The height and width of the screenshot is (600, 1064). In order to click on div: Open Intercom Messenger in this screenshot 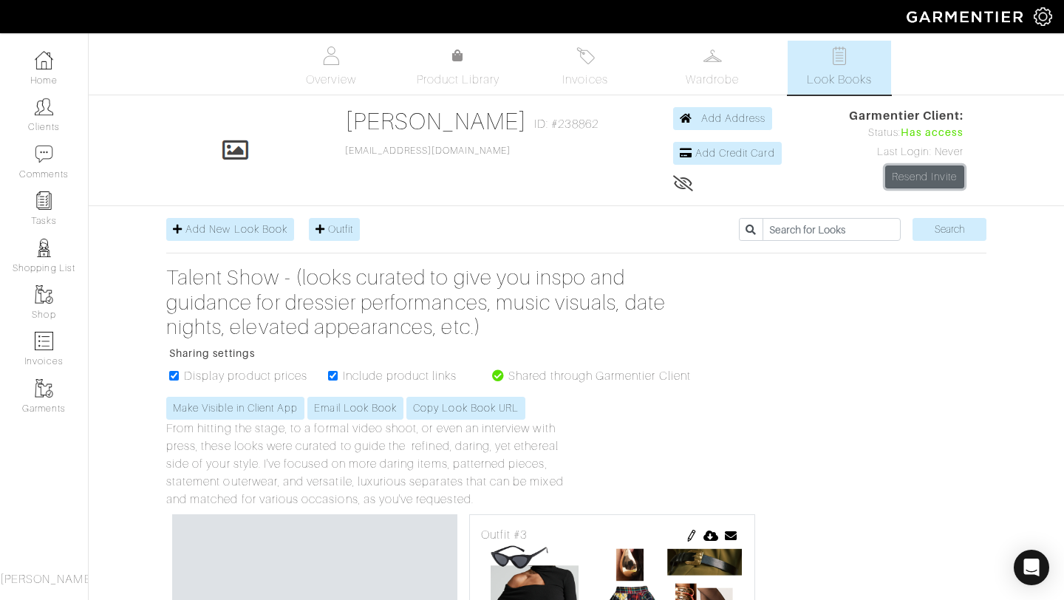, I will do `click(1031, 567)`.